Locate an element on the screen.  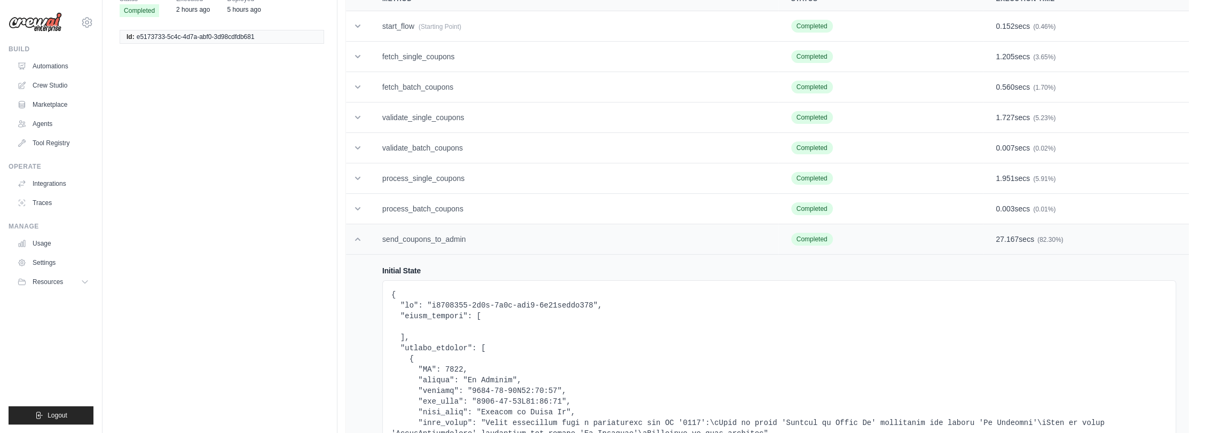
a: Integrations is located at coordinates (53, 184).